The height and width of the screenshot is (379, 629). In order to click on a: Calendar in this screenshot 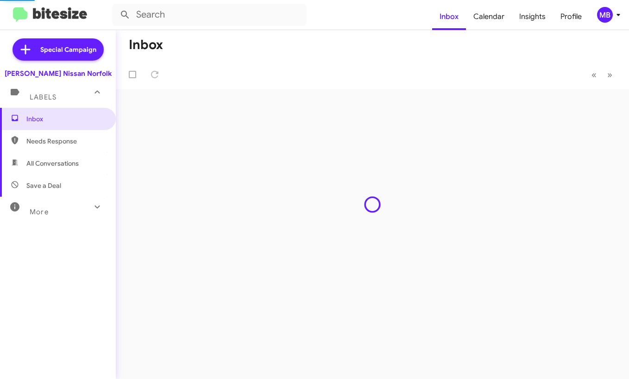, I will do `click(489, 17)`.